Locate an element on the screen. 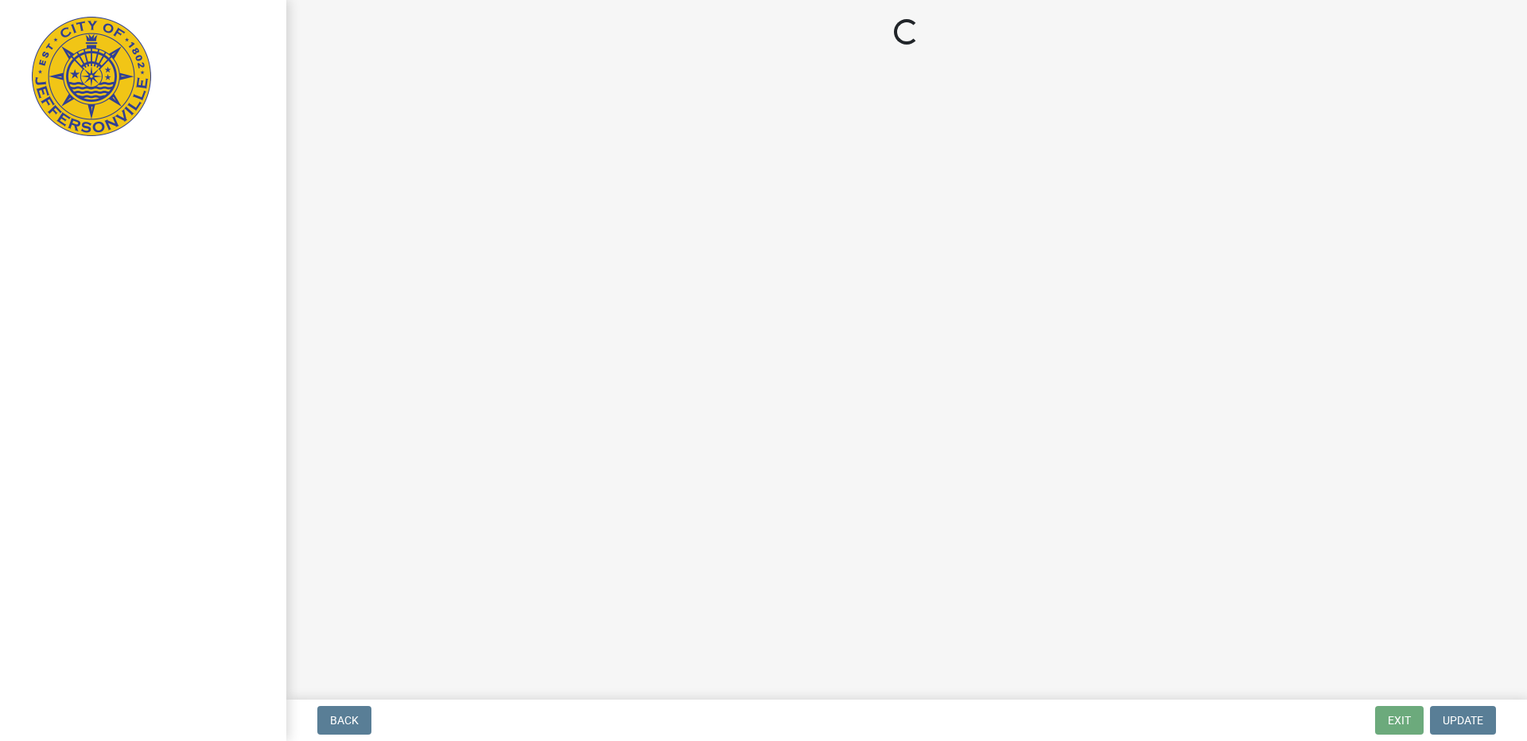 This screenshot has height=741, width=1527. button: Exit is located at coordinates (1399, 720).